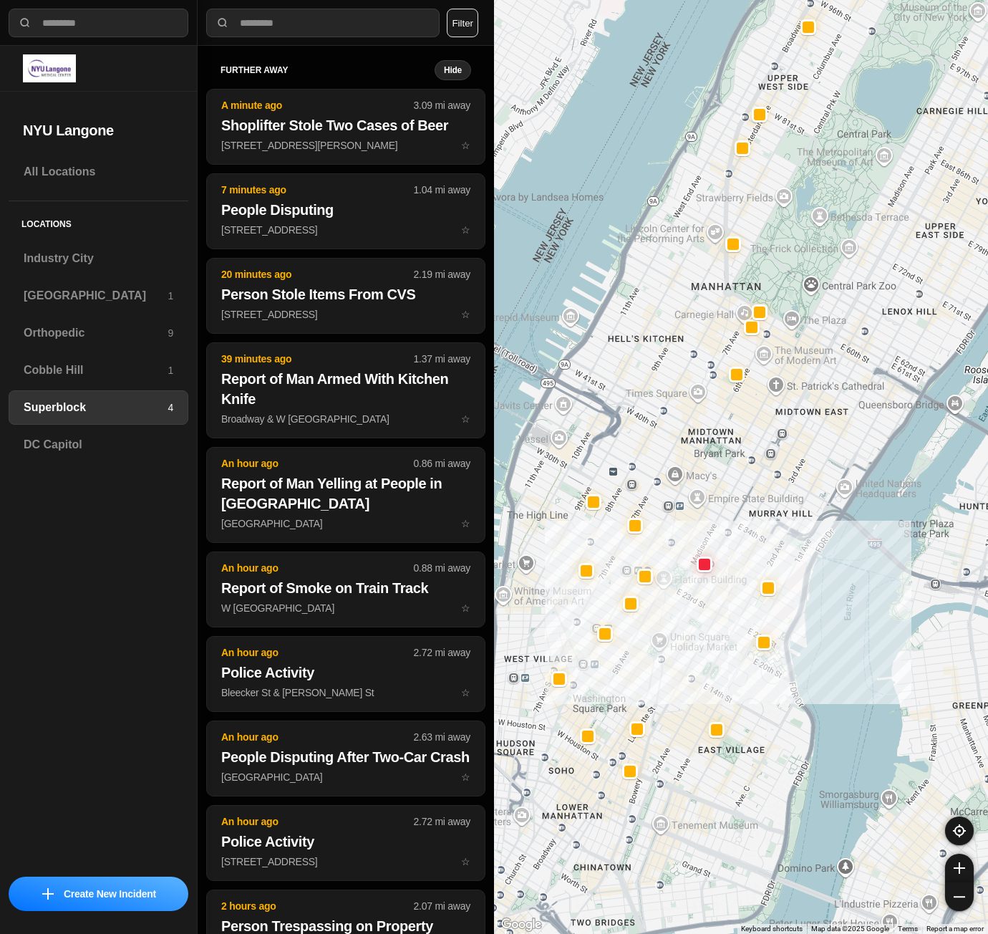  I want to click on h3: Cobble Hill, so click(95, 370).